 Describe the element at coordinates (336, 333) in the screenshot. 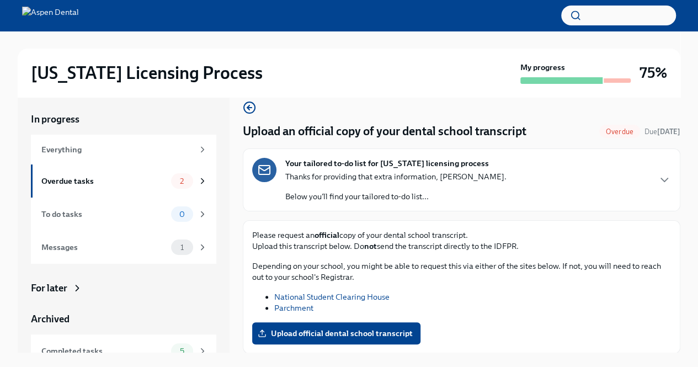

I see `label: Upload official dental school transcript` at that location.